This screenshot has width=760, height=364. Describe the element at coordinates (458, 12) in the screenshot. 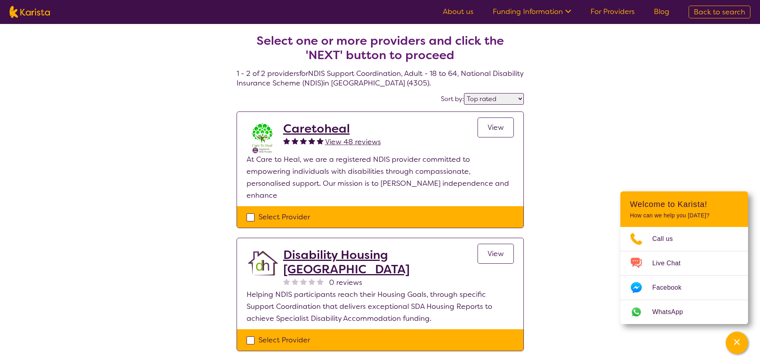

I see `a: About us` at that location.